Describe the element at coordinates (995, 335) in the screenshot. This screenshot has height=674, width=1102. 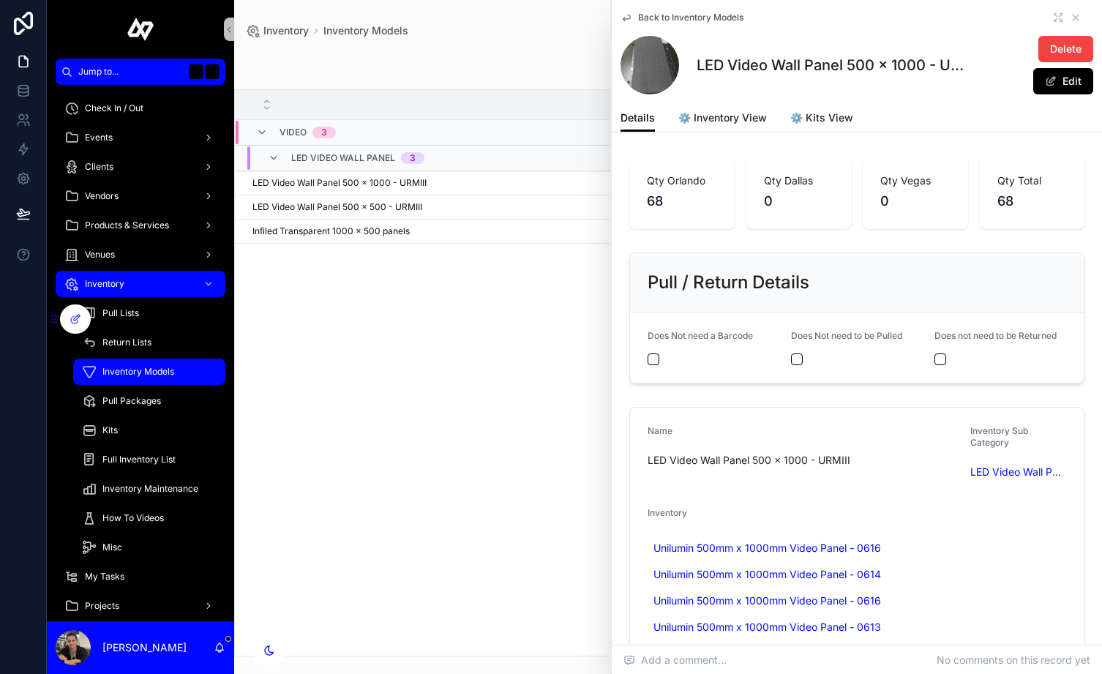
I see `span: Does not need to be Returned` at that location.